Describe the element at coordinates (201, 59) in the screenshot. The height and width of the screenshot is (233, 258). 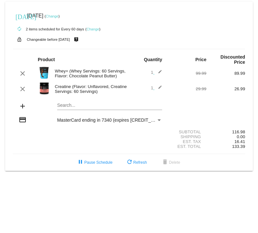
I see `strong: Price` at that location.